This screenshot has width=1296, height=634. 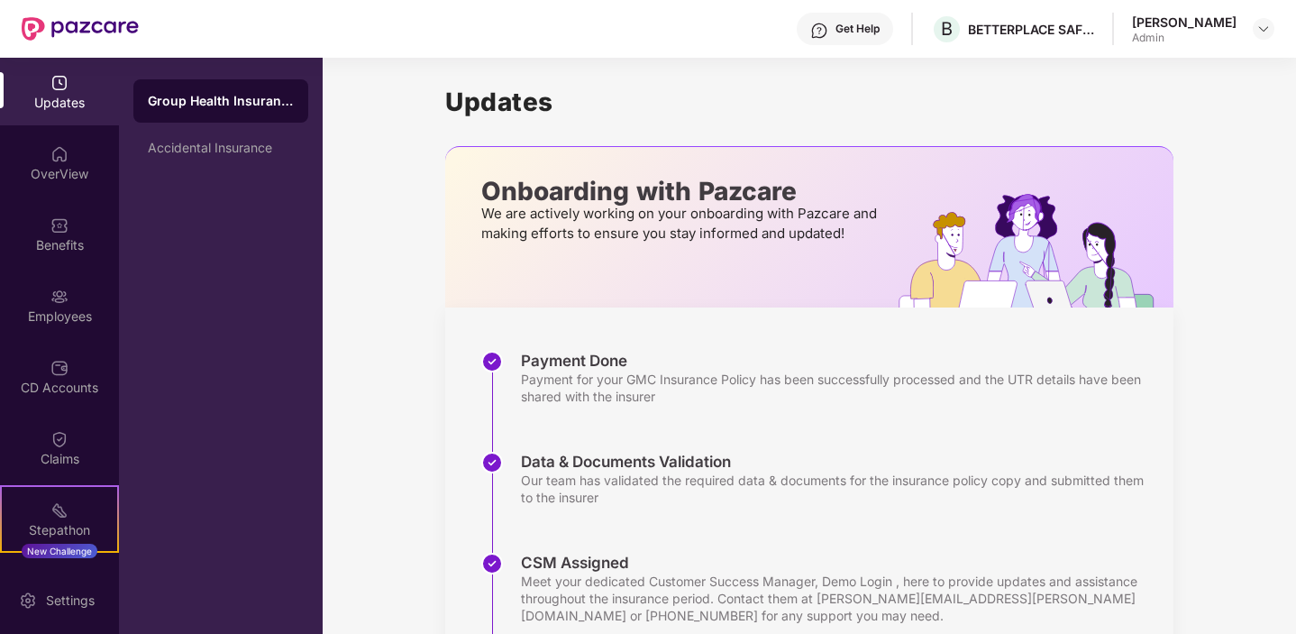 What do you see at coordinates (60, 551) in the screenshot?
I see `div: New Challenge` at bounding box center [60, 551].